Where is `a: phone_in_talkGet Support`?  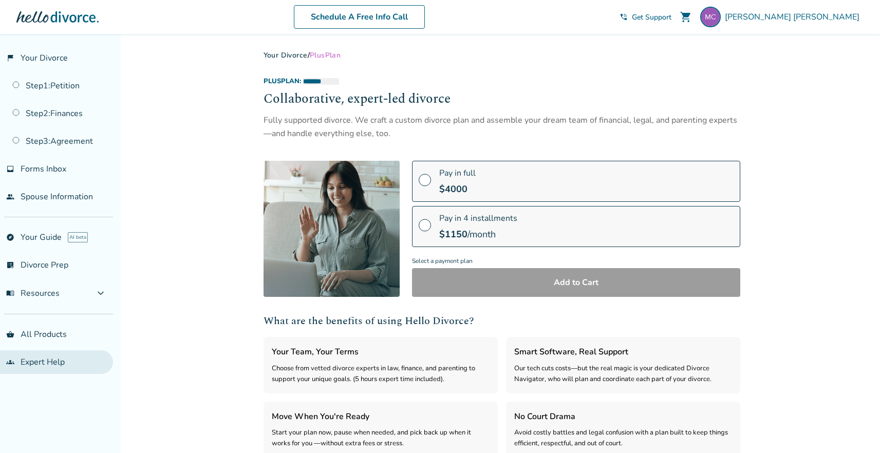 a: phone_in_talkGet Support is located at coordinates (645, 17).